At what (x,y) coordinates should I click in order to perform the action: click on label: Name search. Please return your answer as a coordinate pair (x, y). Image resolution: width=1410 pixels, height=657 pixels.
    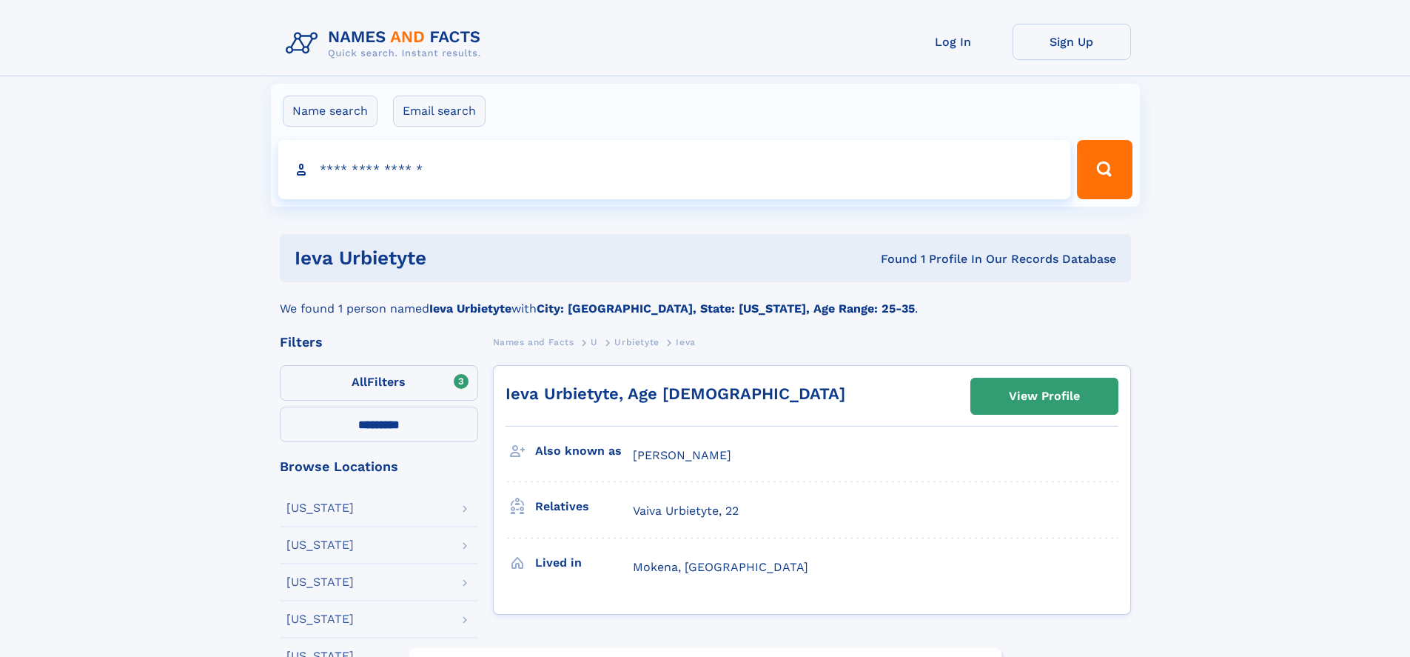
    Looking at the image, I should click on (330, 111).